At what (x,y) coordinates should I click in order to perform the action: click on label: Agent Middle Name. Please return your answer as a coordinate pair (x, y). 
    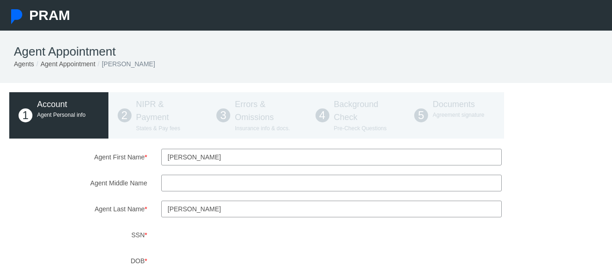
    Looking at the image, I should click on (78, 183).